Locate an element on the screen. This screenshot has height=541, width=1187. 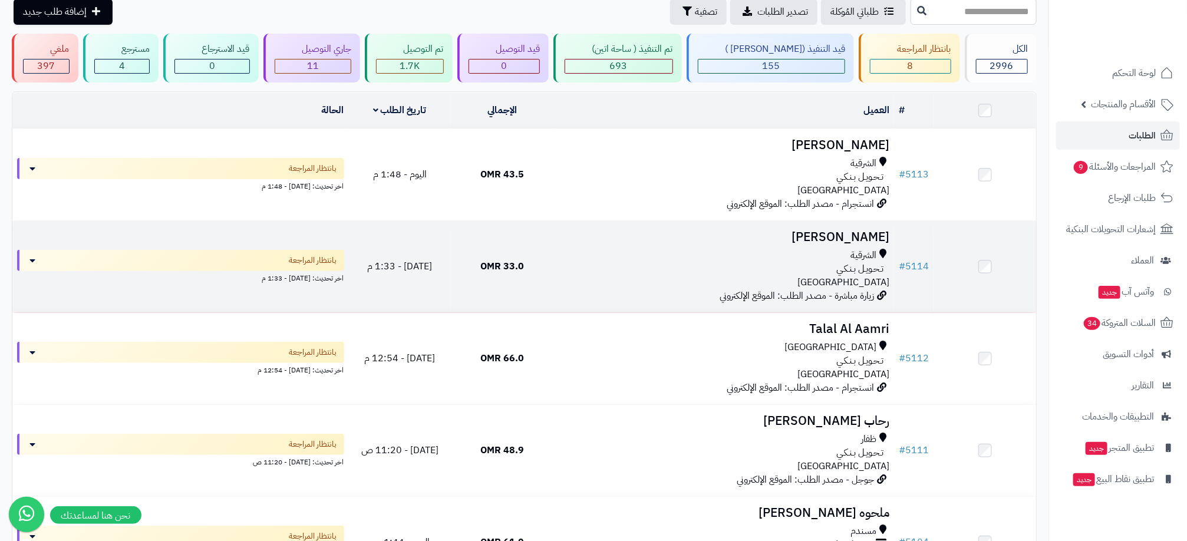
a: مسترجع 4 is located at coordinates (121, 58).